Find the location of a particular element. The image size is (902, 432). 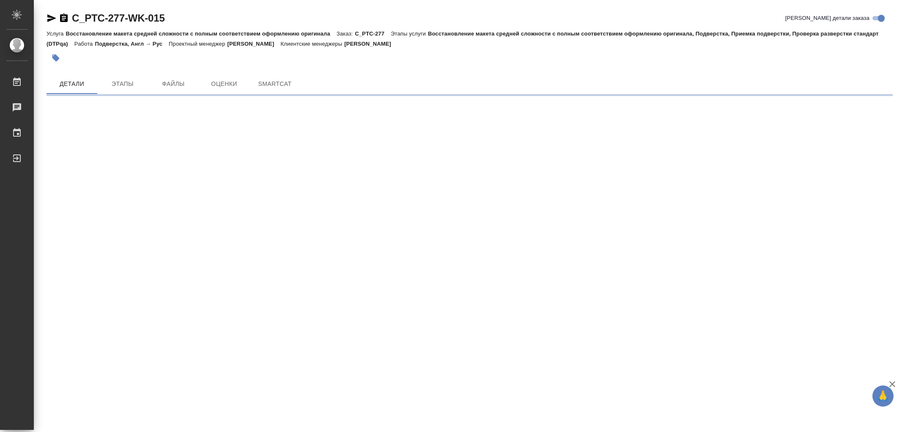

span: Оценки is located at coordinates (224, 84).